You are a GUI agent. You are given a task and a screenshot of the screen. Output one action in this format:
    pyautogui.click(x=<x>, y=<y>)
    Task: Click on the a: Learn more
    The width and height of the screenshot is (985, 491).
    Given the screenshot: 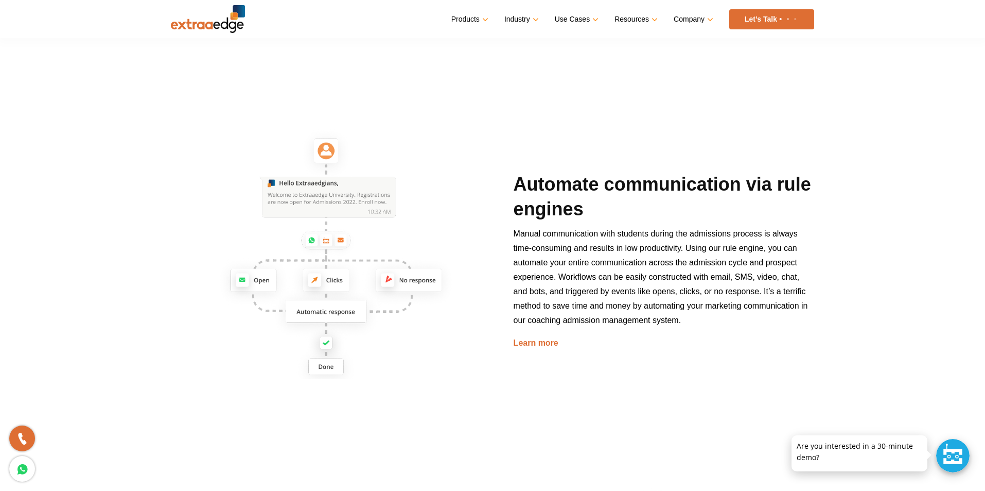 What is the action you would take?
    pyautogui.click(x=536, y=342)
    